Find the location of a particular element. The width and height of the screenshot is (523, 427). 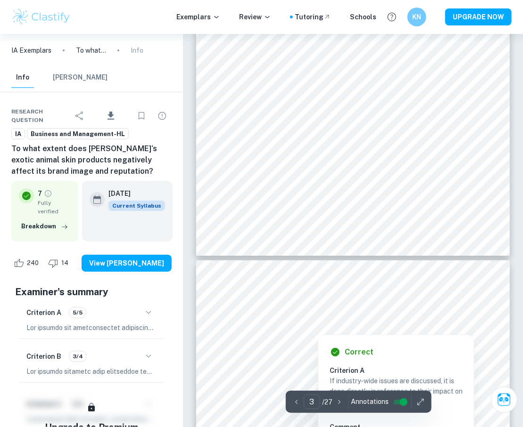

button: Help and Feedback is located at coordinates (392, 17).